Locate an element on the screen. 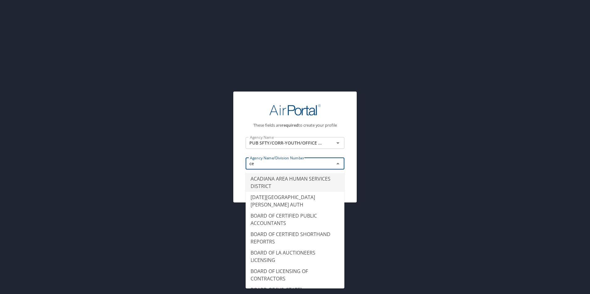  li: BOARD OF CERTIFIED PUBLIC ACCOUNTANTS is located at coordinates (295, 220).